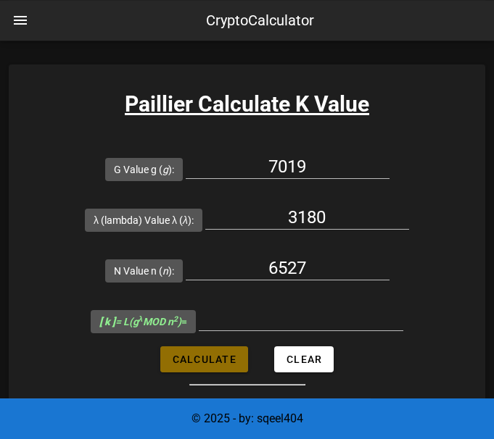 The width and height of the screenshot is (494, 439). What do you see at coordinates (165, 271) in the screenshot?
I see `i: n` at bounding box center [165, 271].